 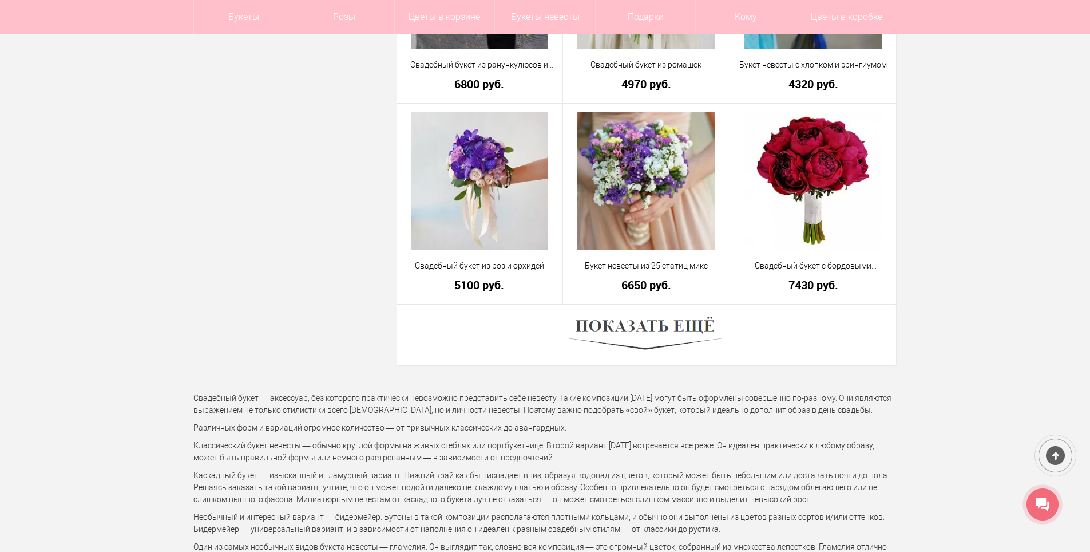 I want to click on p: Классический букет невесты — обычно круглой формы на живых стеблях или портбукетнице. Второй вари..., so click(x=545, y=451).